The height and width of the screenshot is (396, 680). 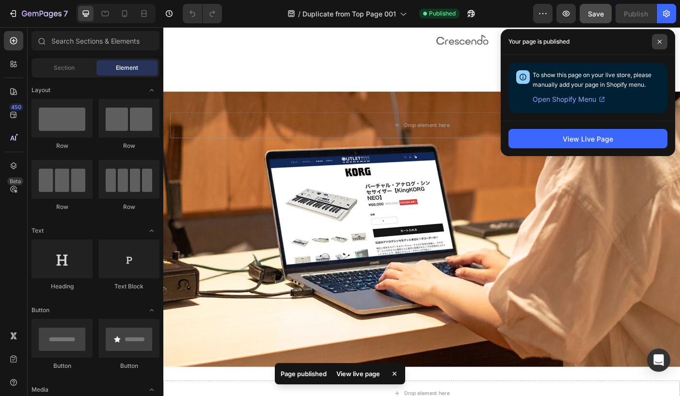 What do you see at coordinates (41, 90) in the screenshot?
I see `span: Layout` at bounding box center [41, 90].